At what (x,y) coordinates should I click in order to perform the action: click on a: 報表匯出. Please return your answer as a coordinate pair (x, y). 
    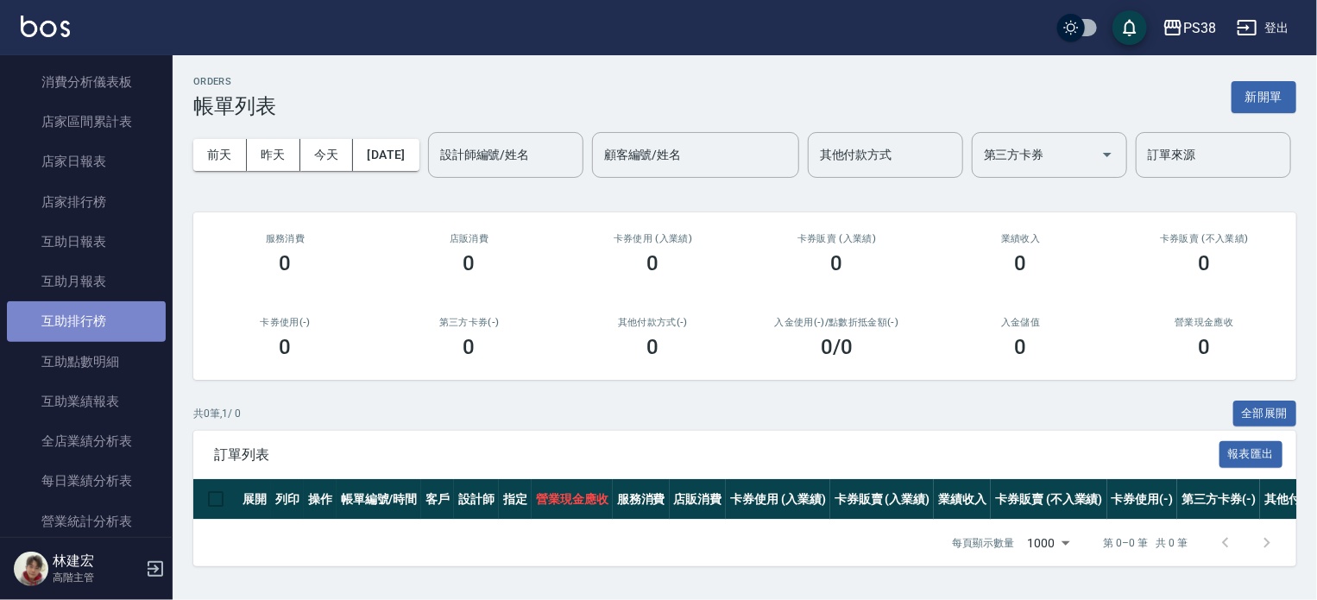
    Looking at the image, I should click on (1251, 453).